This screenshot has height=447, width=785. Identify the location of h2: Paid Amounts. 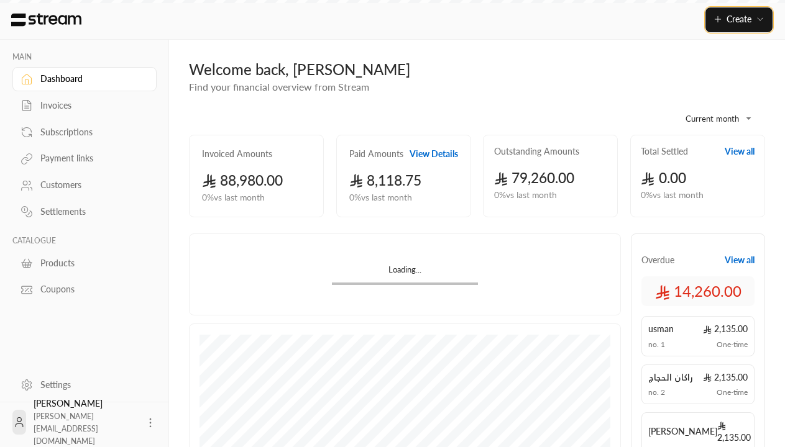
(376, 154).